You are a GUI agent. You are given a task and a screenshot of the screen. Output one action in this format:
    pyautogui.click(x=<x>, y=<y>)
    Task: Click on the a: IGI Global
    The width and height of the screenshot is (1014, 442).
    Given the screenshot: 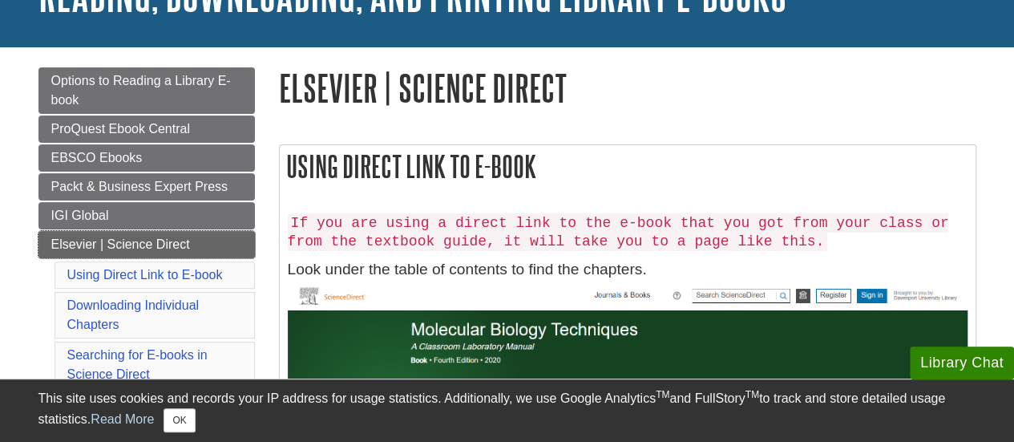 What is the action you would take?
    pyautogui.click(x=147, y=216)
    